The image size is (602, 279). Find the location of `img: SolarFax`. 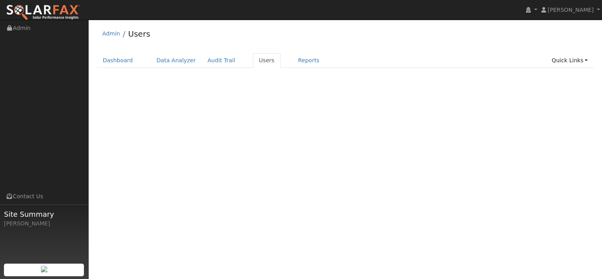

img: SolarFax is located at coordinates (43, 13).